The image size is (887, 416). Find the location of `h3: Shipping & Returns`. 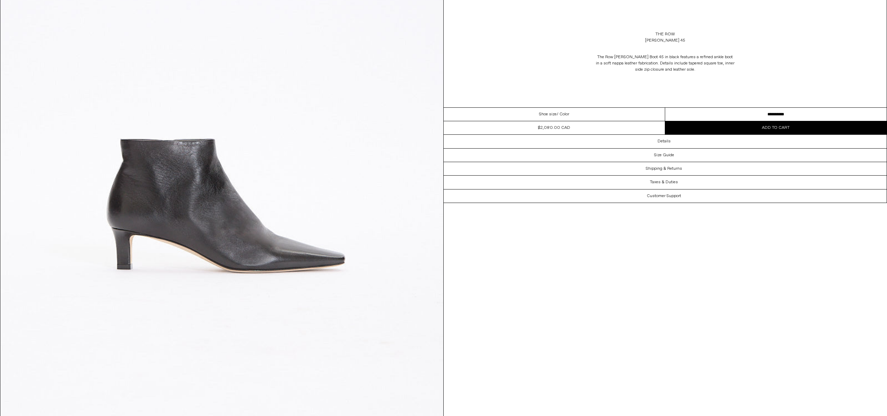

h3: Shipping & Returns is located at coordinates (664, 169).